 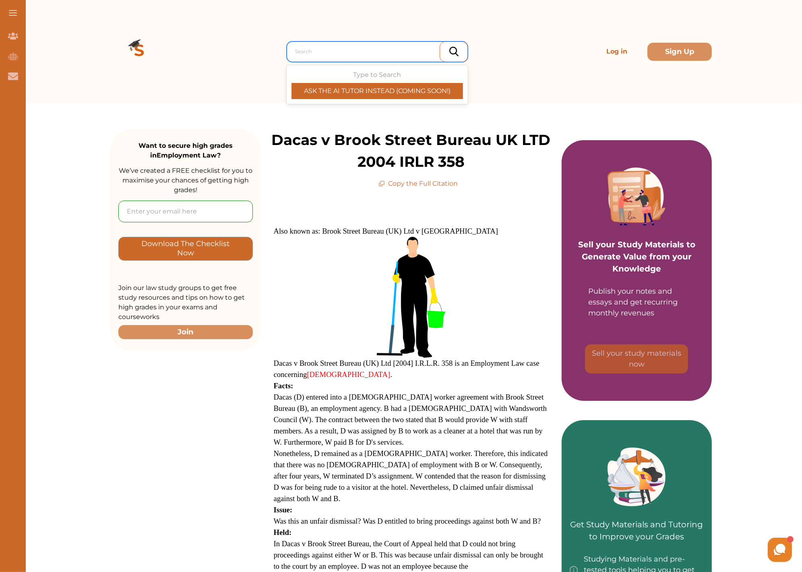 What do you see at coordinates (637, 302) in the screenshot?
I see `div: Publish your notes and essays and get recurring monthly revenues` at bounding box center [637, 302].